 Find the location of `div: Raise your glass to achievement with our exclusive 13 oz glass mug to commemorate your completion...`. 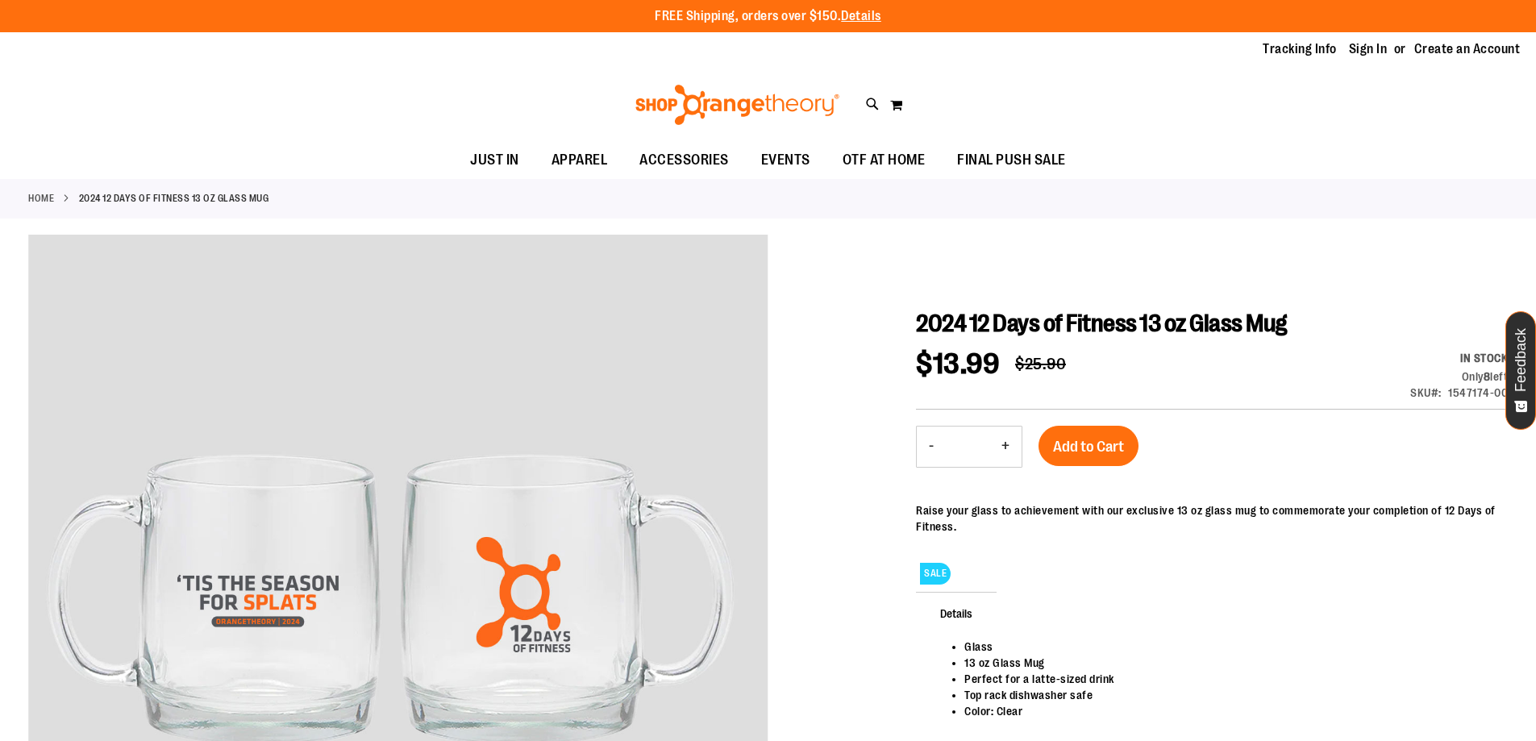

div: Raise your glass to achievement with our exclusive 13 oz glass mug to commemorate your completion... is located at coordinates (1212, 518).